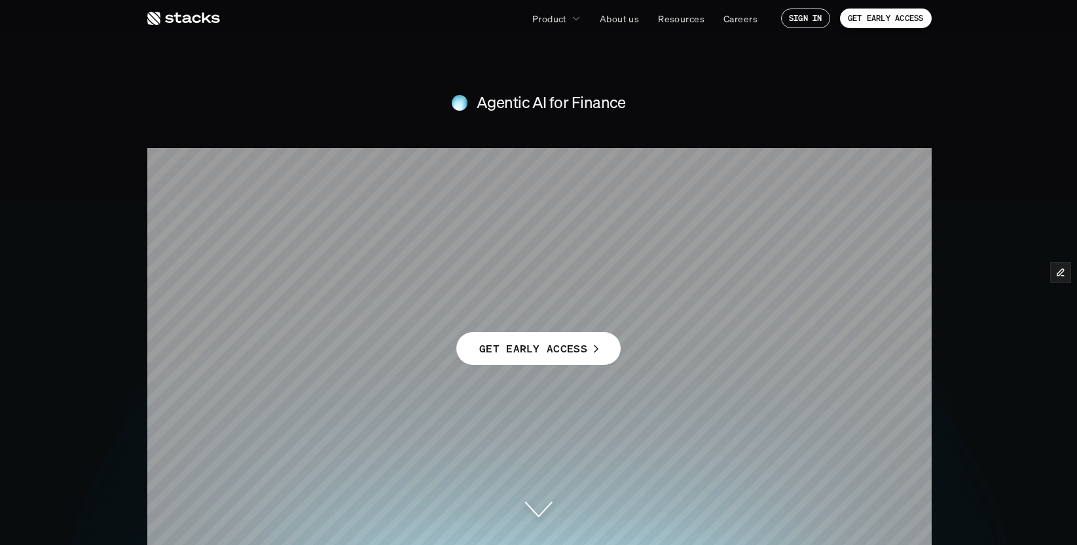 This screenshot has width=1077, height=545. What do you see at coordinates (551, 103) in the screenshot?
I see `h4: Agentic AI for Finance` at bounding box center [551, 103].